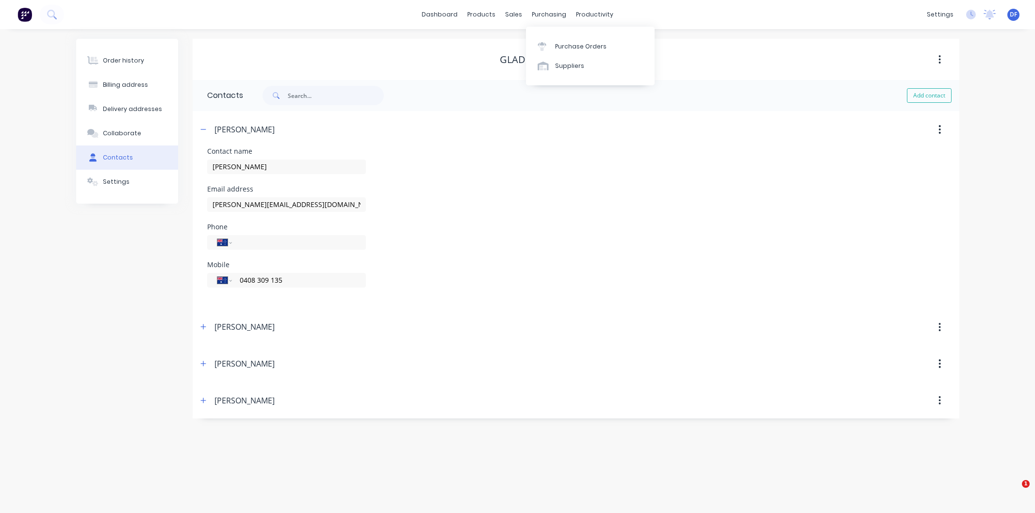 Image resolution: width=1035 pixels, height=513 pixels. I want to click on button: Add contact, so click(929, 96).